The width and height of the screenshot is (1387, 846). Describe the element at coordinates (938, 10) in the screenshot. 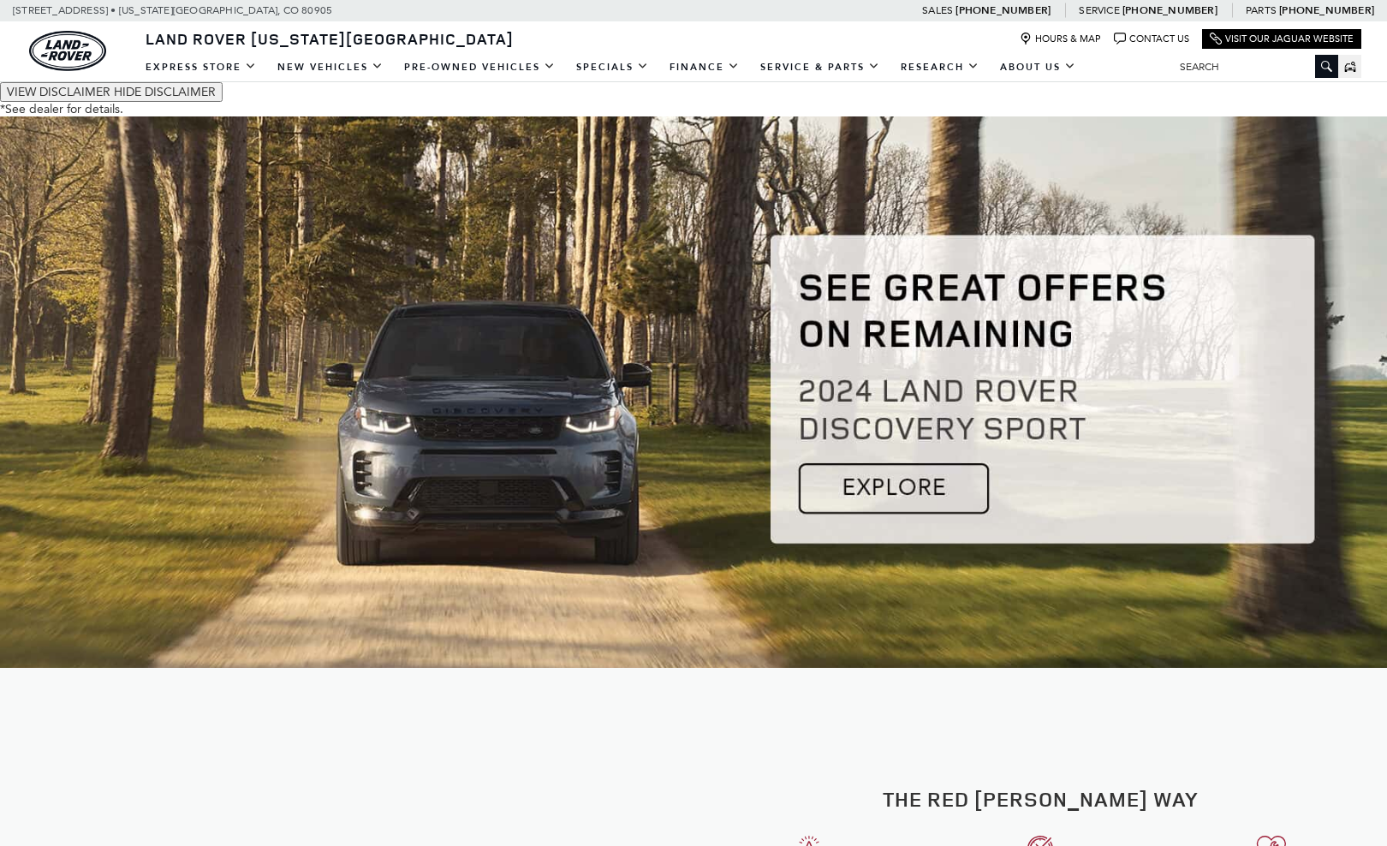

I see `span: Sales` at that location.